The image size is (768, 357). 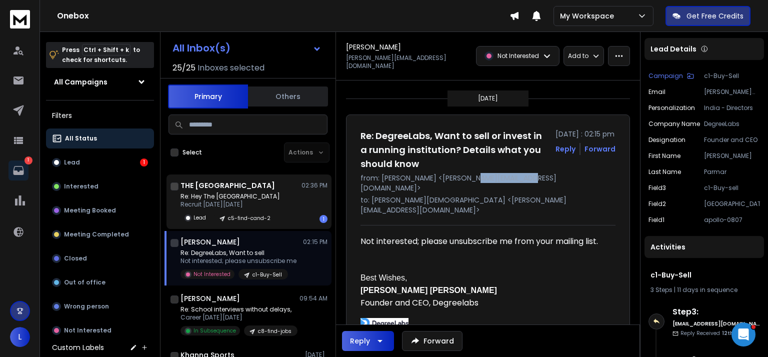 What do you see at coordinates (589, 16) in the screenshot?
I see `p: My Workspace` at bounding box center [589, 16].